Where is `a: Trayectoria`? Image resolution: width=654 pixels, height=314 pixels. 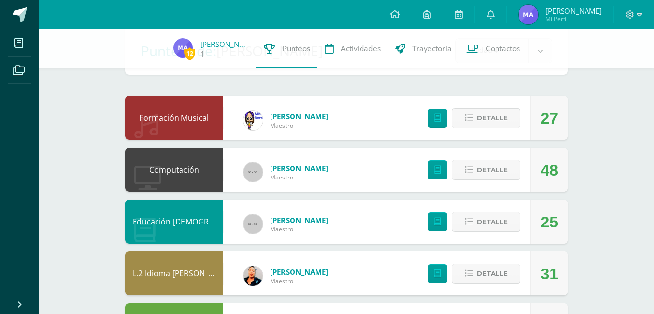 a: Trayectoria is located at coordinates (423, 49).